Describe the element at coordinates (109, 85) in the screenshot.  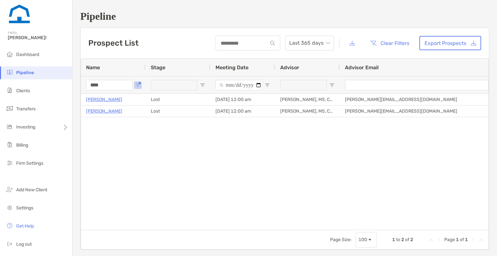
I see `input: Name Filter Input` at that location.